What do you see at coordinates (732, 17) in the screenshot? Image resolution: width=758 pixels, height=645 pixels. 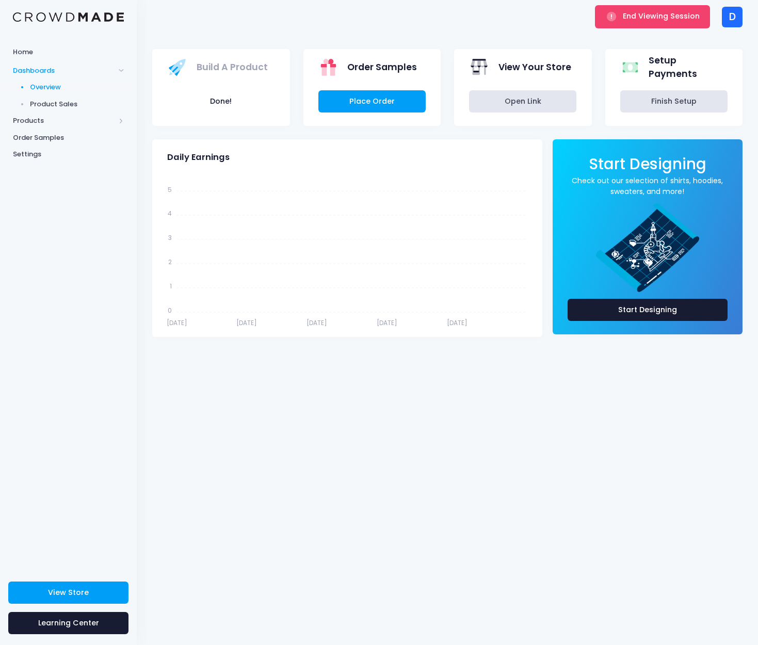 I see `div: D` at bounding box center [732, 17].